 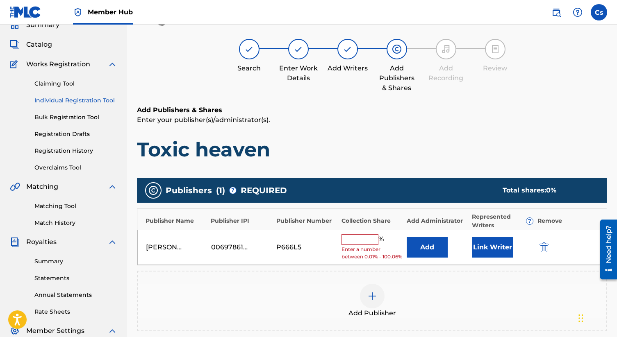 I want to click on span: Enter a number between 0.01% - 100.06%, so click(x=372, y=253).